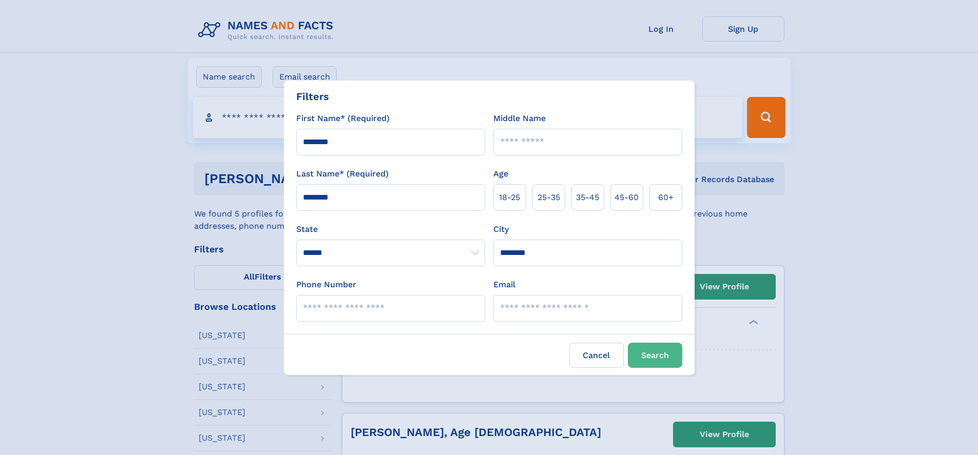 Image resolution: width=978 pixels, height=455 pixels. Describe the element at coordinates (626, 198) in the screenshot. I see `span: 45‑60` at that location.